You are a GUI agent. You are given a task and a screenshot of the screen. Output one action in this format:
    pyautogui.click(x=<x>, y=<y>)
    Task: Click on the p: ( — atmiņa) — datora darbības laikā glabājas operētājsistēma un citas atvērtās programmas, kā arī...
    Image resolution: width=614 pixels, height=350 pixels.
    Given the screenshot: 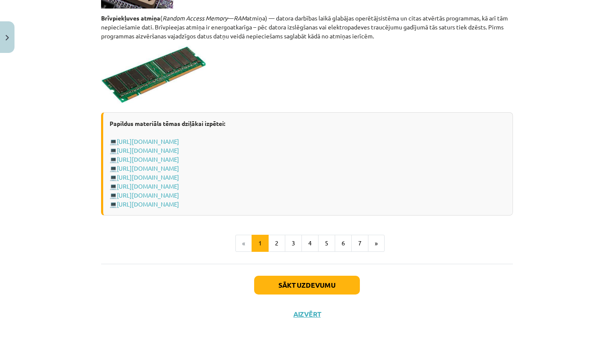 What is the action you would take?
    pyautogui.click(x=307, y=27)
    